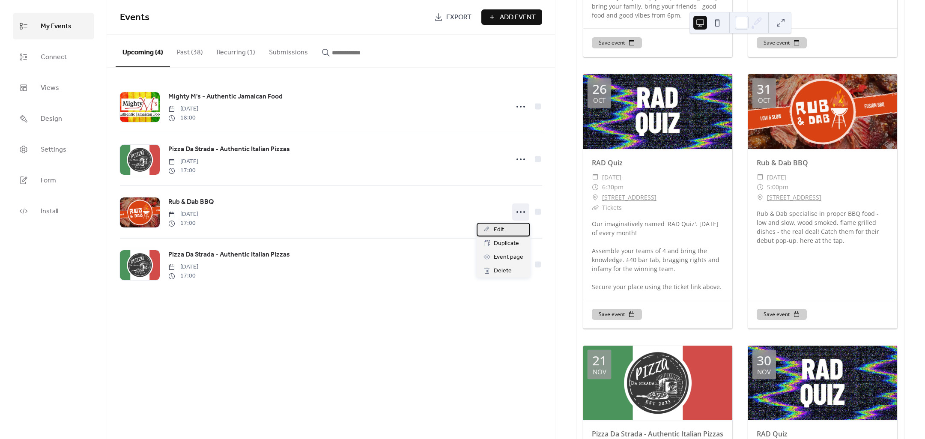 This screenshot has height=439, width=925. What do you see at coordinates (512, 17) in the screenshot?
I see `button: Add Event` at bounding box center [512, 17].